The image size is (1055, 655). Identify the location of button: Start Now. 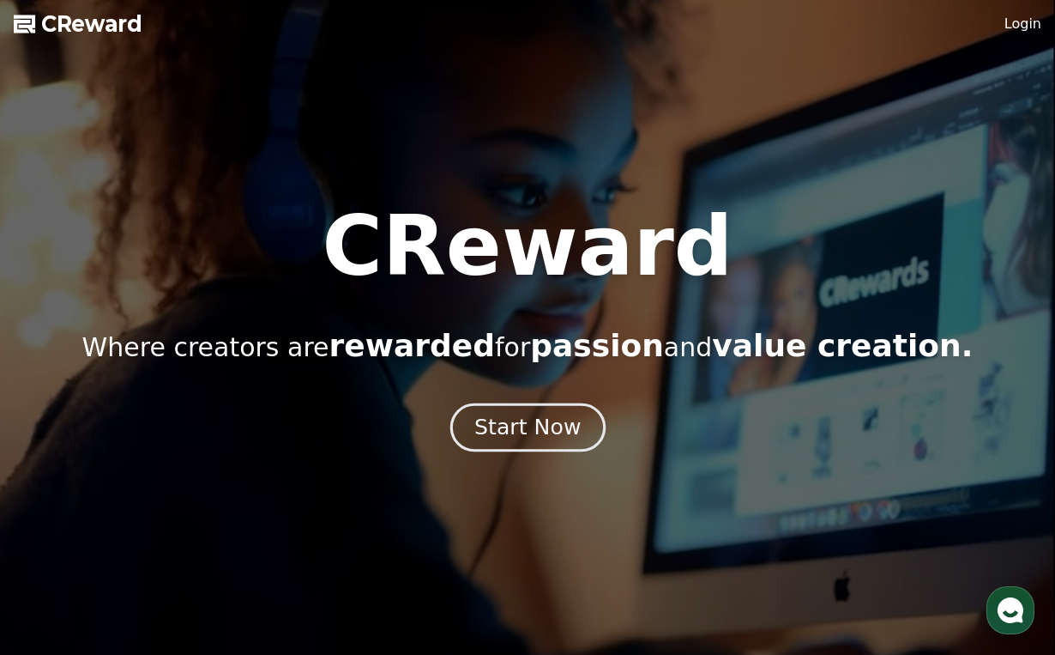
(527, 426).